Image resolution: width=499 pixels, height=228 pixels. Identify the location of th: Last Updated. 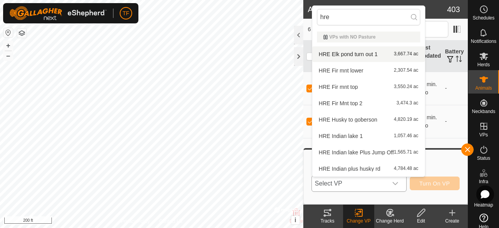
(429, 56).